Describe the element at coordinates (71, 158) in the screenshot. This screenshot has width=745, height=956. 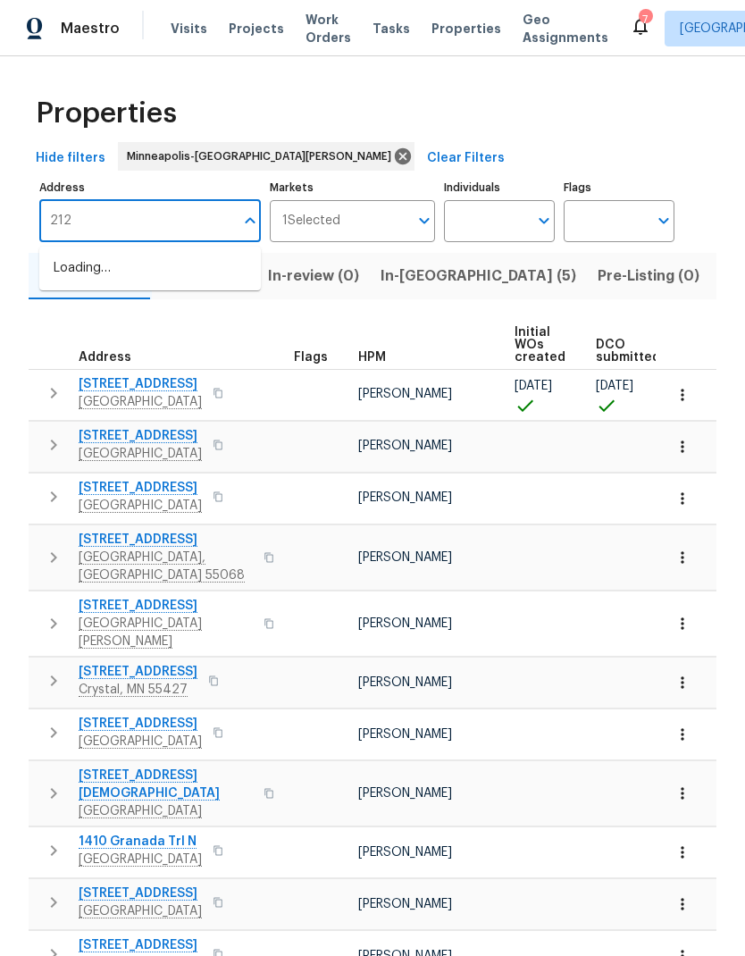
I see `span: Hide filters` at that location.